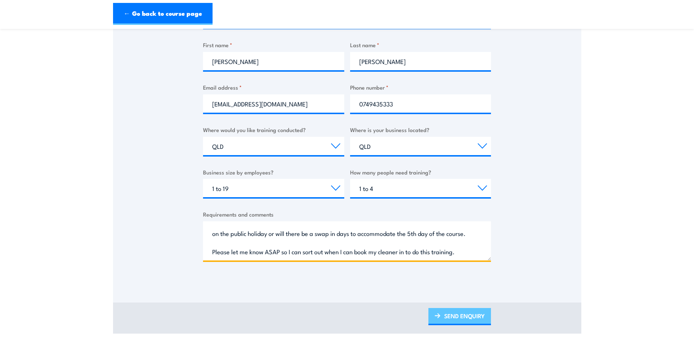 The width and height of the screenshot is (694, 338). Describe the element at coordinates (421, 172) in the screenshot. I see `label: How many people need training?` at that location.